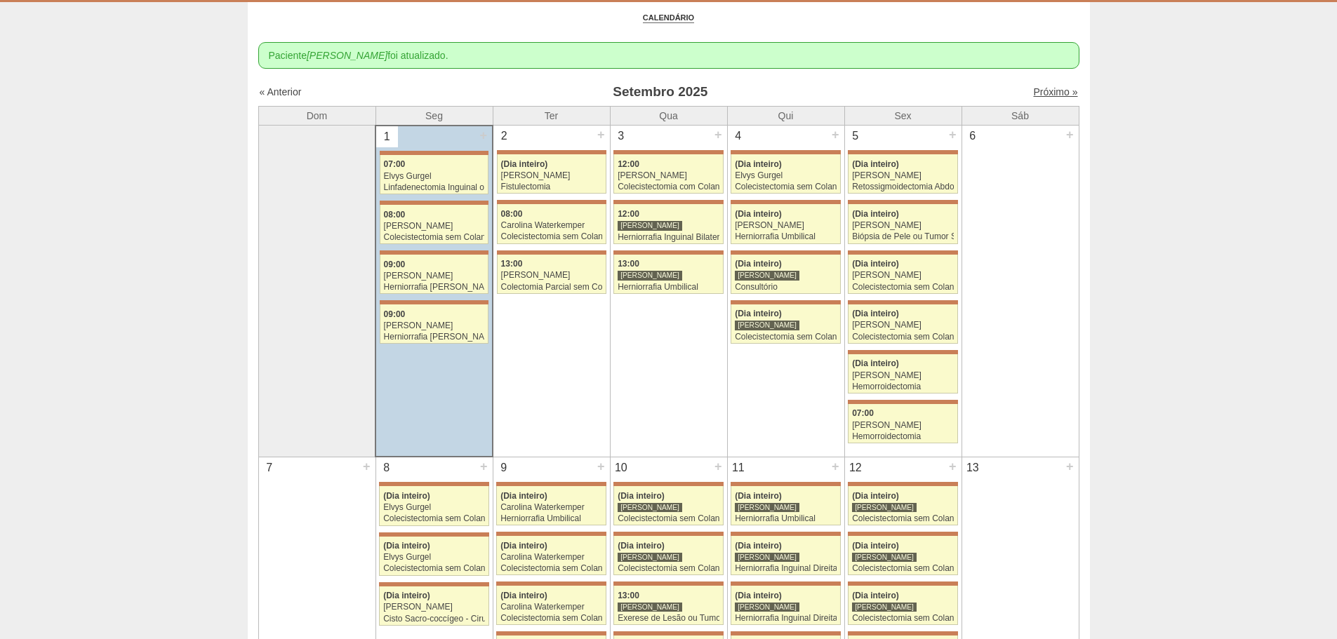 The image size is (1337, 639). I want to click on div: 3, so click(621, 136).